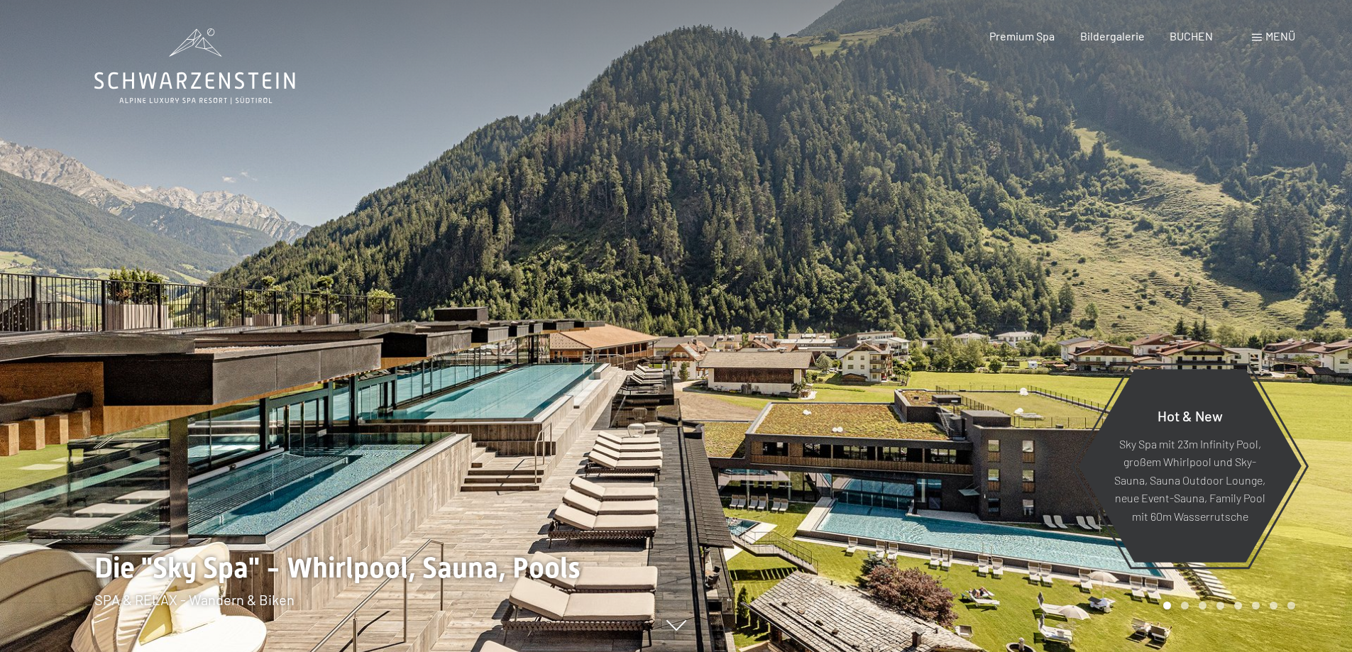 The width and height of the screenshot is (1352, 652). Describe the element at coordinates (1280, 35) in the screenshot. I see `span: Menü` at that location.